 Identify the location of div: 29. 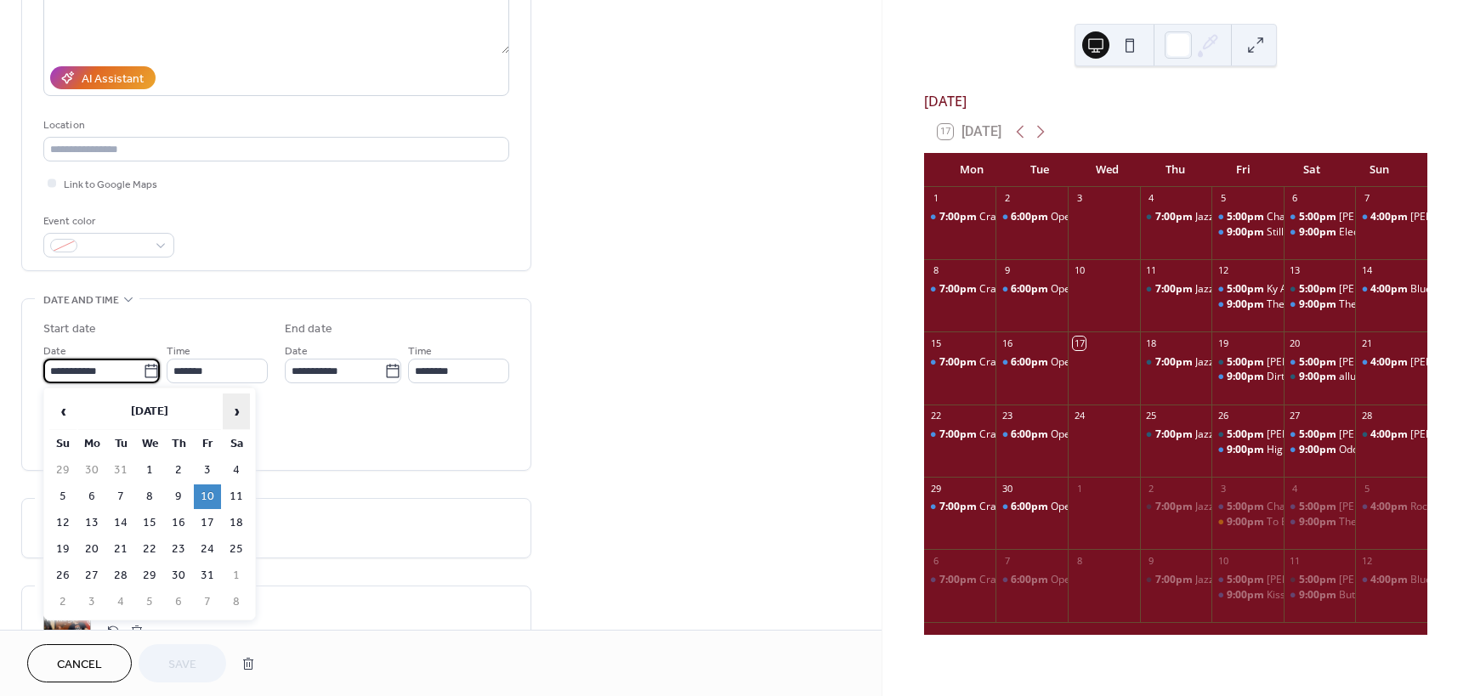
(935, 488).